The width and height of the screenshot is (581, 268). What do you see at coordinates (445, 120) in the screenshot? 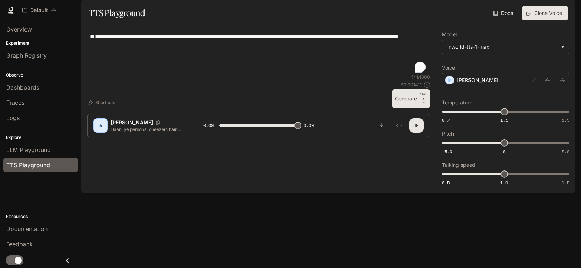
I see `span: 0.7` at bounding box center [445, 120].